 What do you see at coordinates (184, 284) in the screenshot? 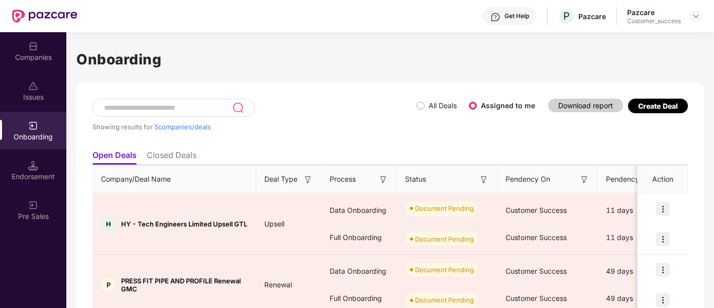
I see `span: PRESS FIT PIPE AND PROFILE Renewal GMC` at bounding box center [184, 284].